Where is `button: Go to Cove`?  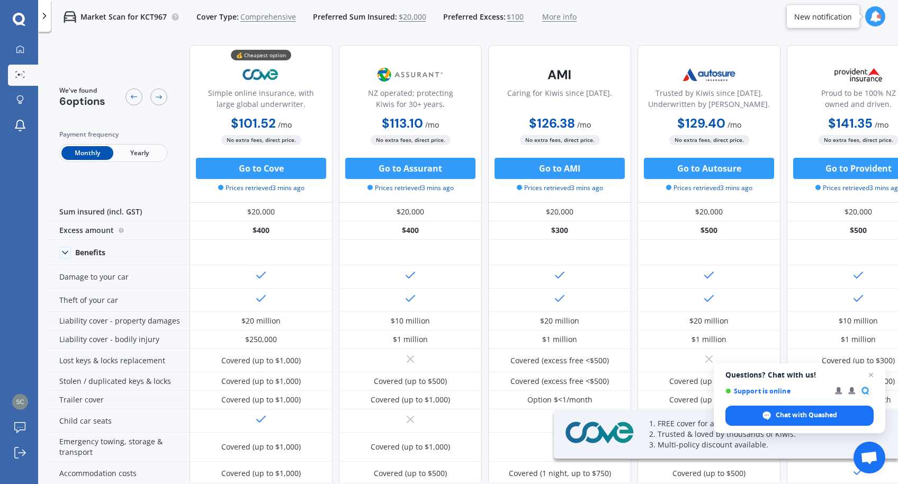
button: Go to Cove is located at coordinates (261, 168).